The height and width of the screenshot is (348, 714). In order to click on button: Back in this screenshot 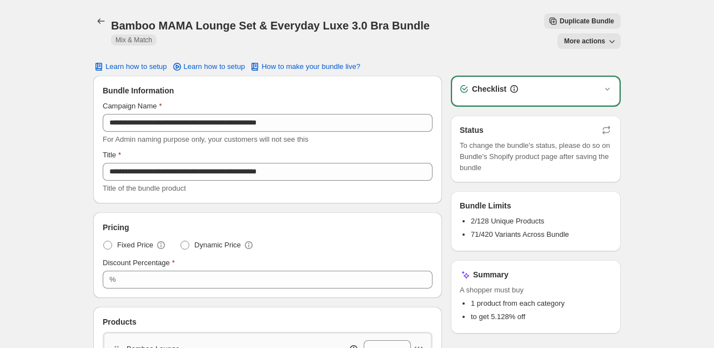, I will do `click(101, 21)`.